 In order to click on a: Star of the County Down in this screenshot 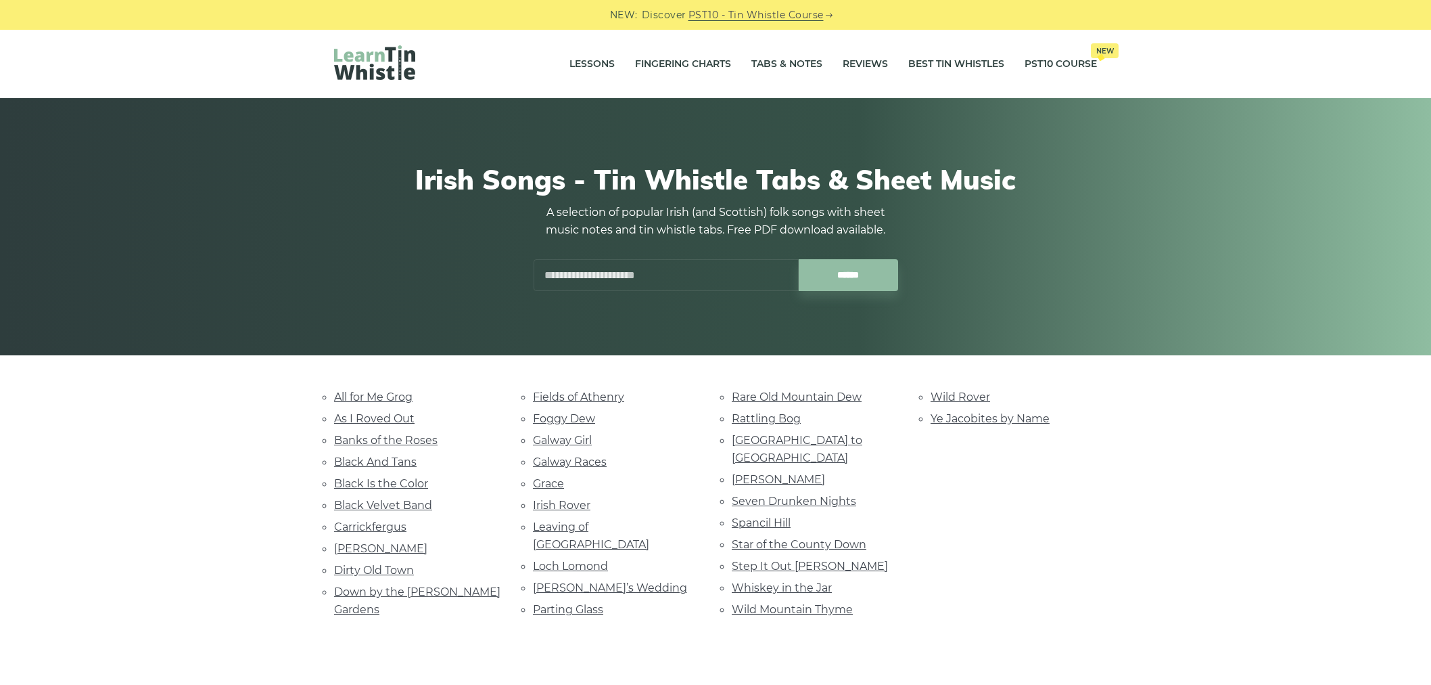, I will do `click(799, 544)`.